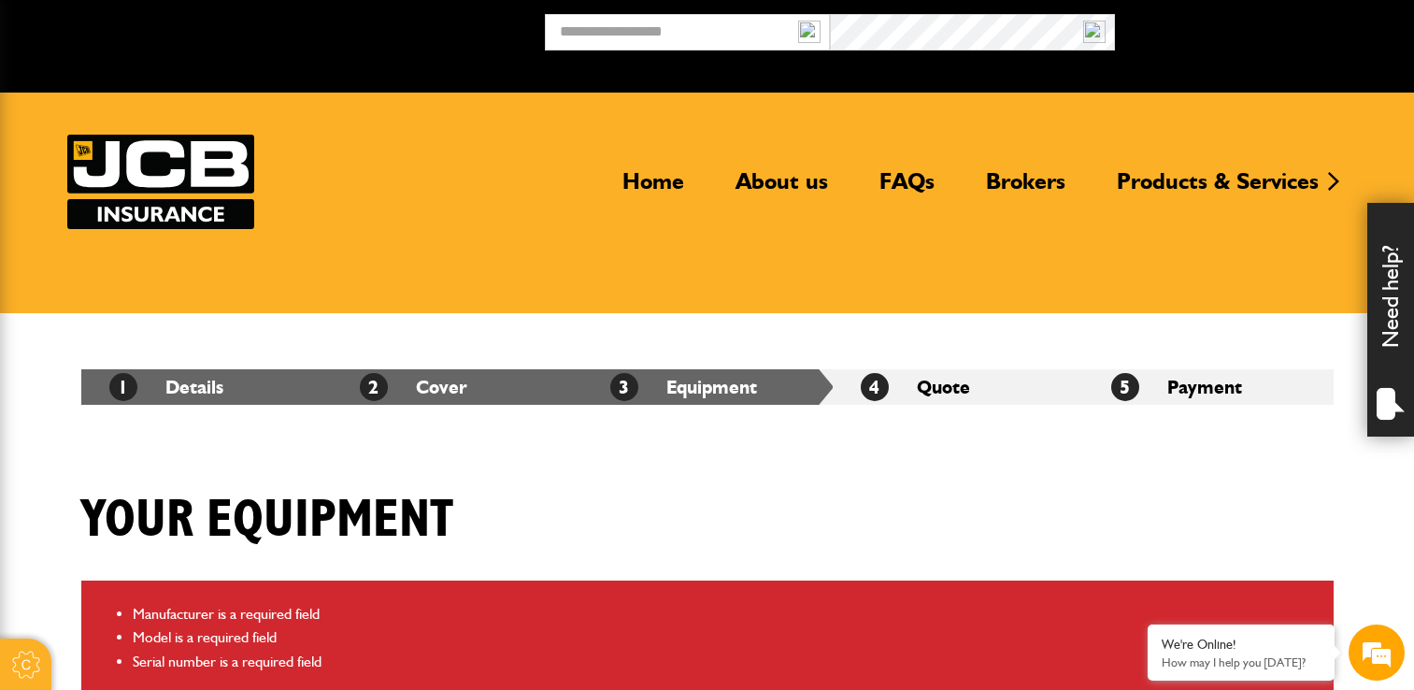 The image size is (1414, 690). What do you see at coordinates (1125, 387) in the screenshot?
I see `span: 5` at bounding box center [1125, 387].